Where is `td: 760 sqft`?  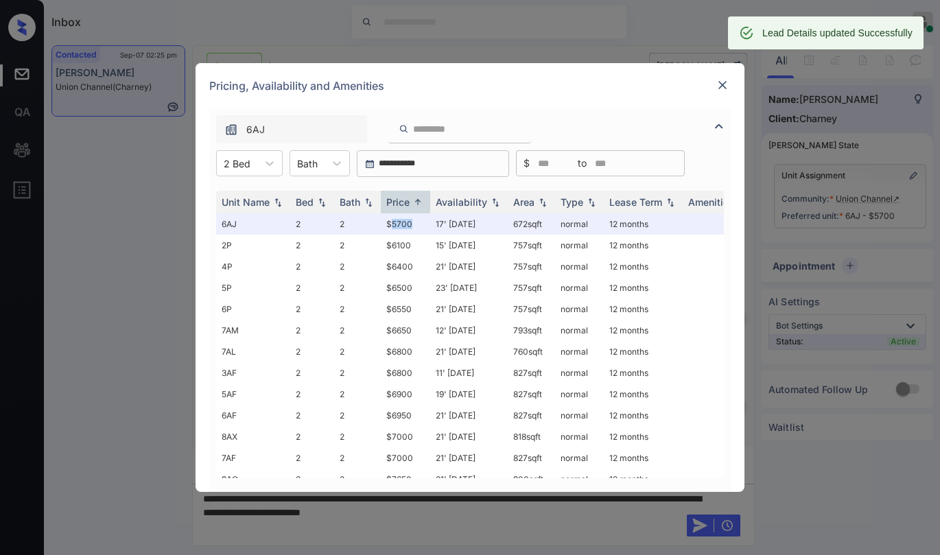 td: 760 sqft is located at coordinates (531, 351).